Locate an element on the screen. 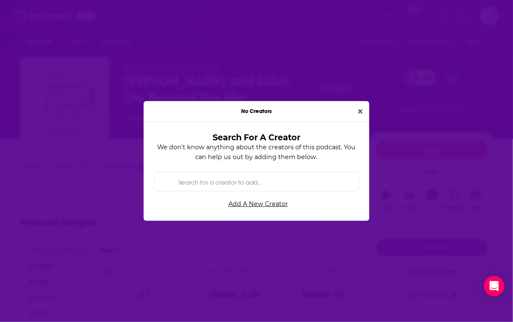 The height and width of the screenshot is (322, 513). button: Close is located at coordinates (361, 111).